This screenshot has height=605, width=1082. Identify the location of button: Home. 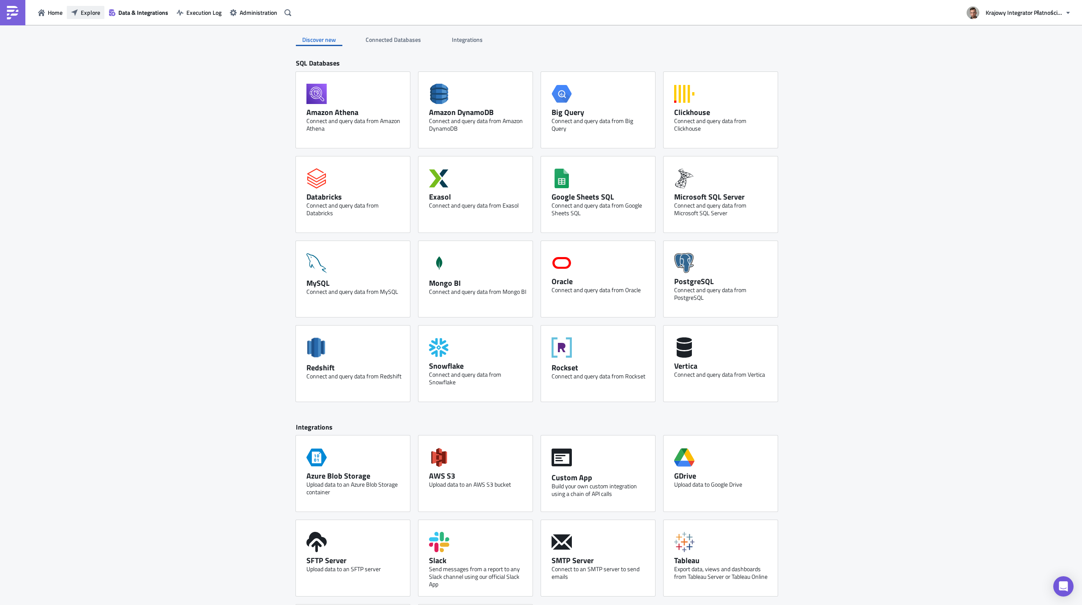
(50, 12).